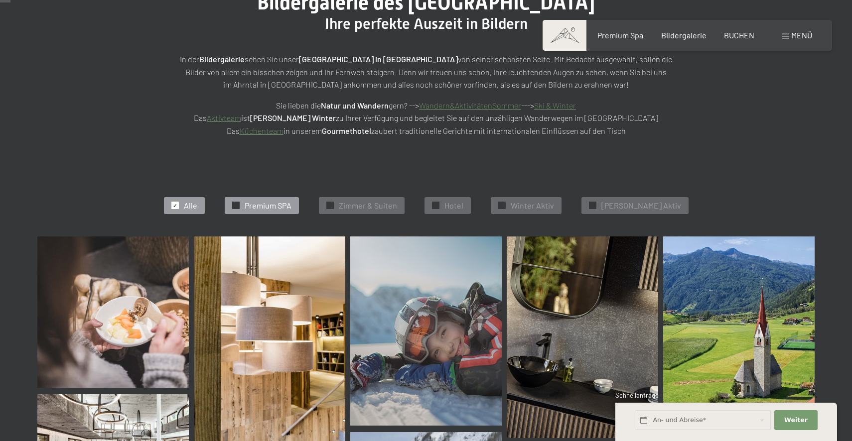  What do you see at coordinates (795, 420) in the screenshot?
I see `span: Weiter` at bounding box center [795, 420].